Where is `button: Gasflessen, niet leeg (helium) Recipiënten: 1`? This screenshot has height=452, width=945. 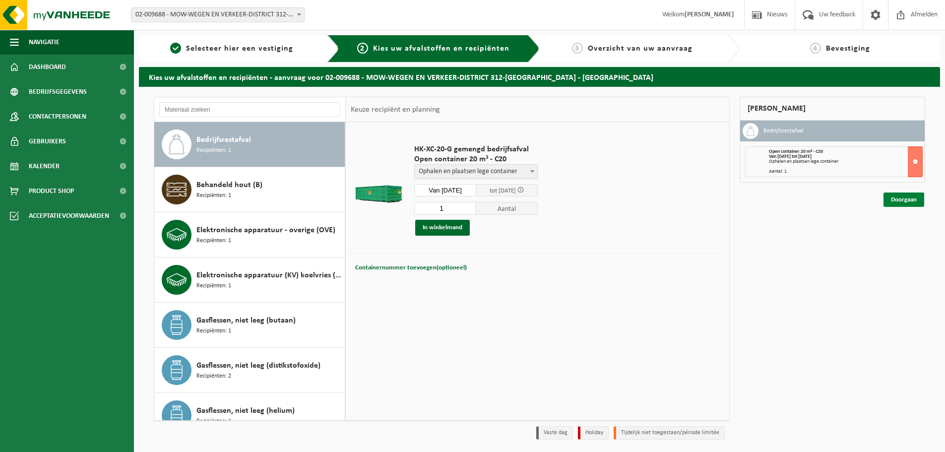
button: Gasflessen, niet leeg (helium) Recipiënten: 1 is located at coordinates (249, 415).